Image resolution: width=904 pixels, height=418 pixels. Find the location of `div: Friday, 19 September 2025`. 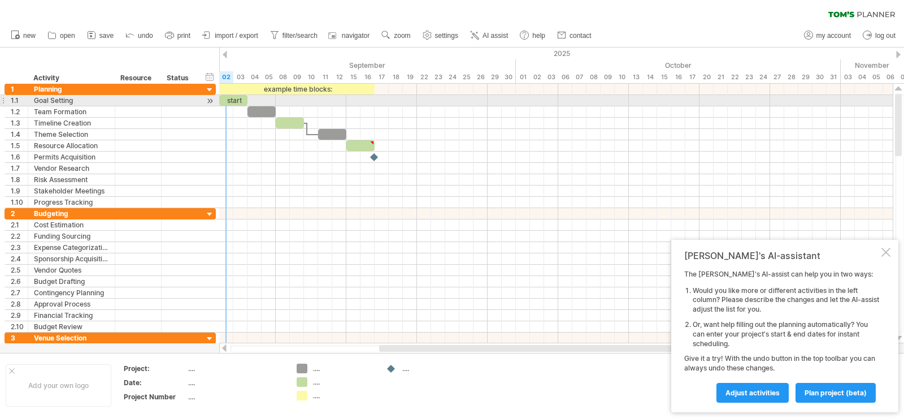

div: Friday, 19 September 2025 is located at coordinates (410, 77).